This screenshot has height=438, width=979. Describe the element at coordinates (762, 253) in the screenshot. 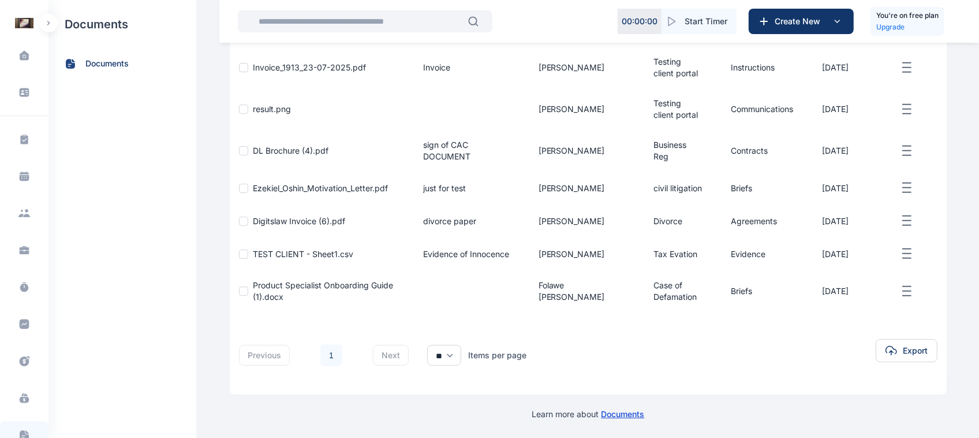

I see `td: Evidence` at that location.